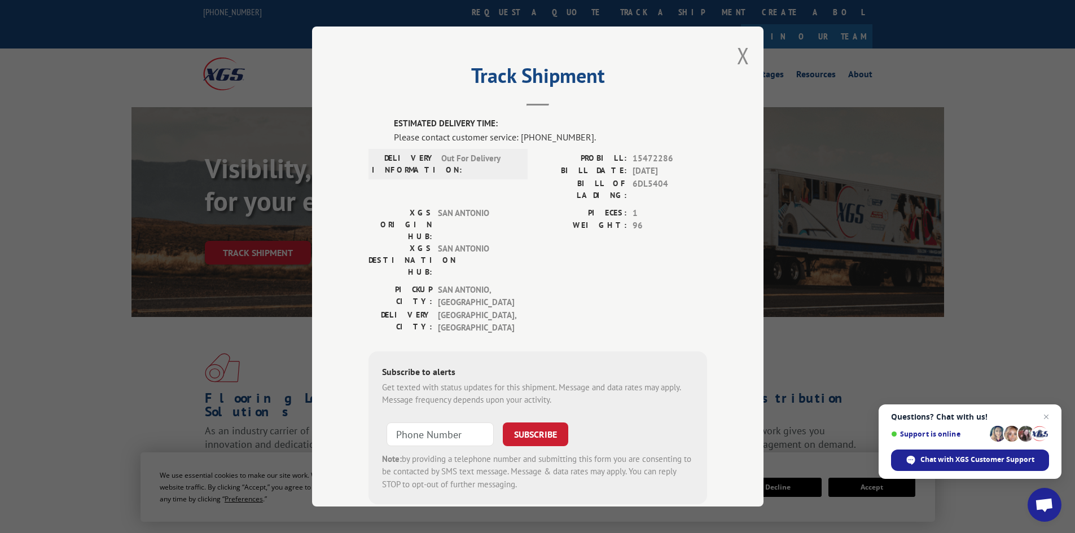  I want to click on div: Get texted with status updates for this shipment. Message and data rates may apply. Message frequ..., so click(538, 394).